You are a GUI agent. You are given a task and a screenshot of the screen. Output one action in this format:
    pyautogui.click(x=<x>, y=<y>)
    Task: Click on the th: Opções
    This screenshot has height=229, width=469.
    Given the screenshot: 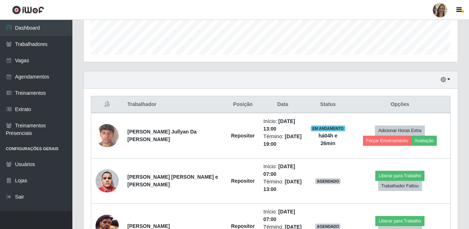 What is the action you would take?
    pyautogui.click(x=400, y=105)
    